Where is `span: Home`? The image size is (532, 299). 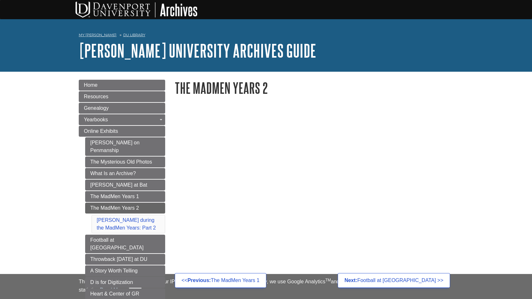 span: Home is located at coordinates (91, 85).